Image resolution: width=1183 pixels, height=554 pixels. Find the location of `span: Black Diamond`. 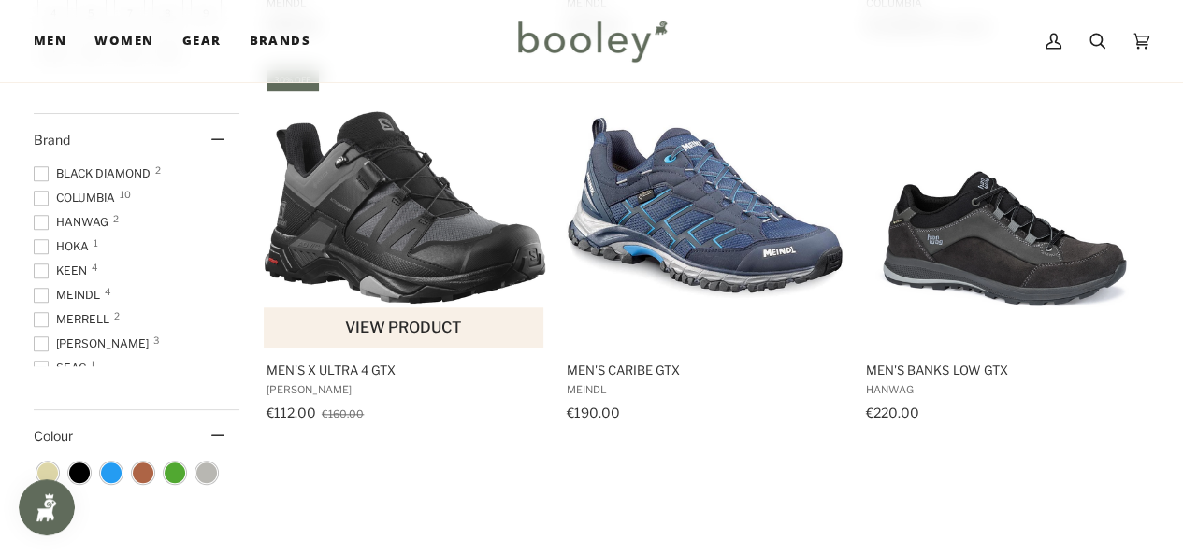

span: Black Diamond is located at coordinates (94, 174).